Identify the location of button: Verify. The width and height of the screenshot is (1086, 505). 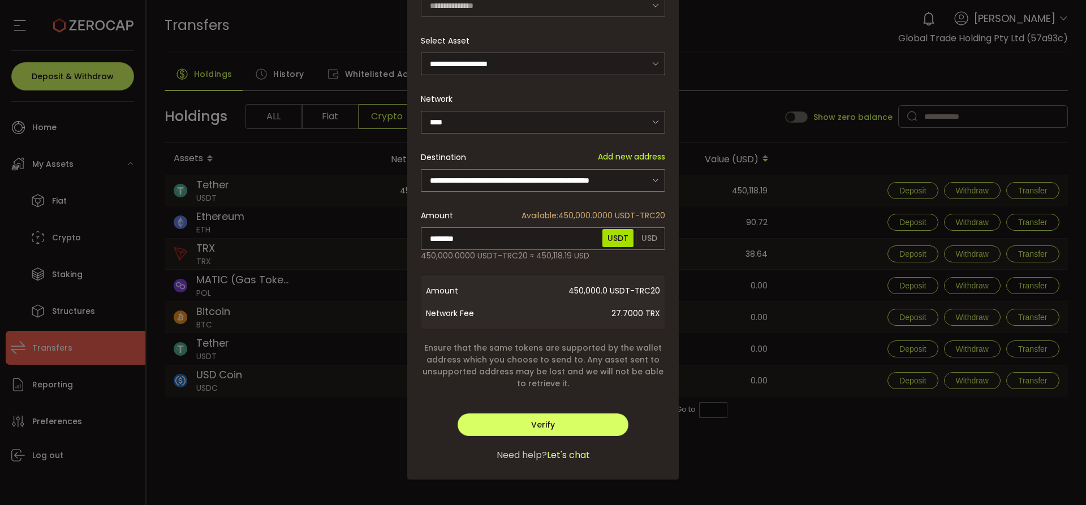
(543, 425).